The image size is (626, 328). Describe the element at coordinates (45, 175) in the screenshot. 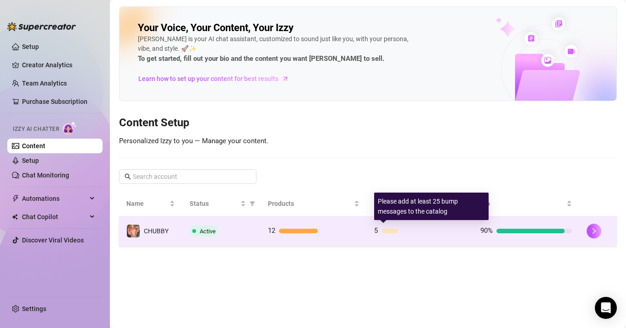

I see `a: Chat Monitoring` at that location.